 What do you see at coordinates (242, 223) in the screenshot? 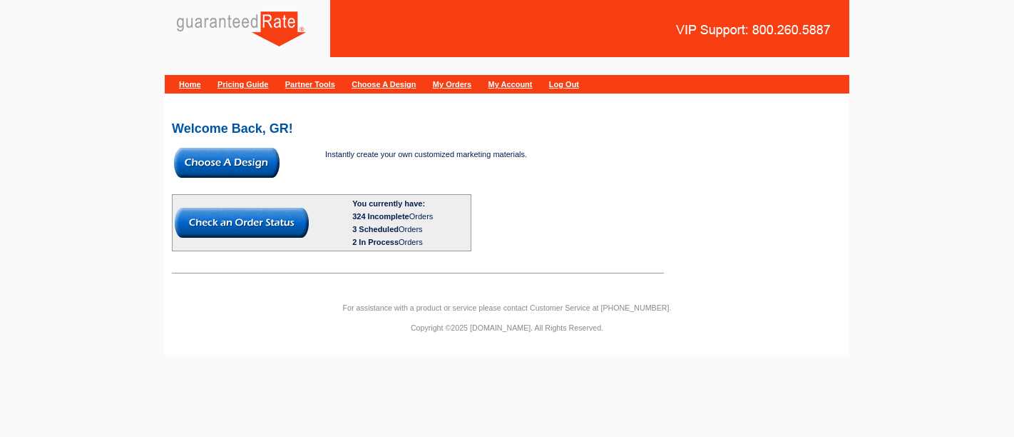
I see `img: button-check-order-status.gif` at bounding box center [242, 223].